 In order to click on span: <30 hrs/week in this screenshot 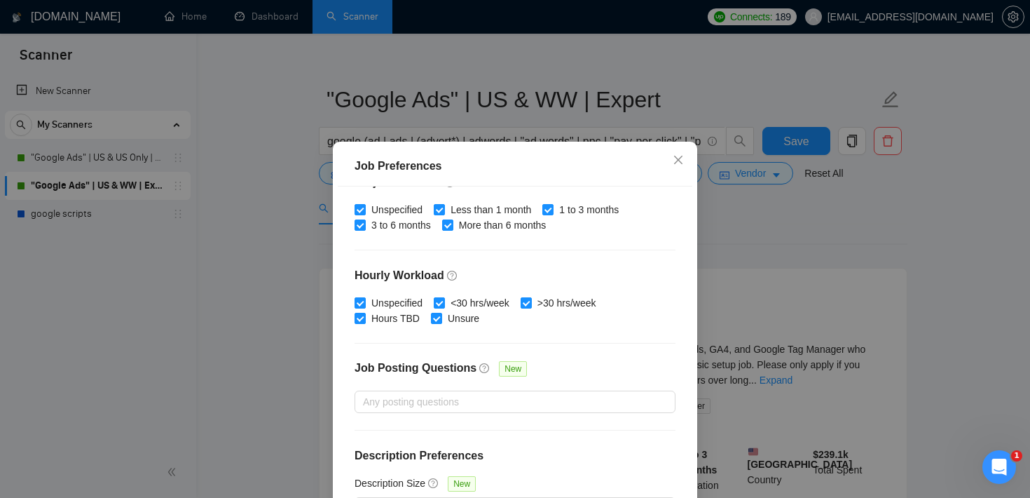, I will do `click(480, 303)`.